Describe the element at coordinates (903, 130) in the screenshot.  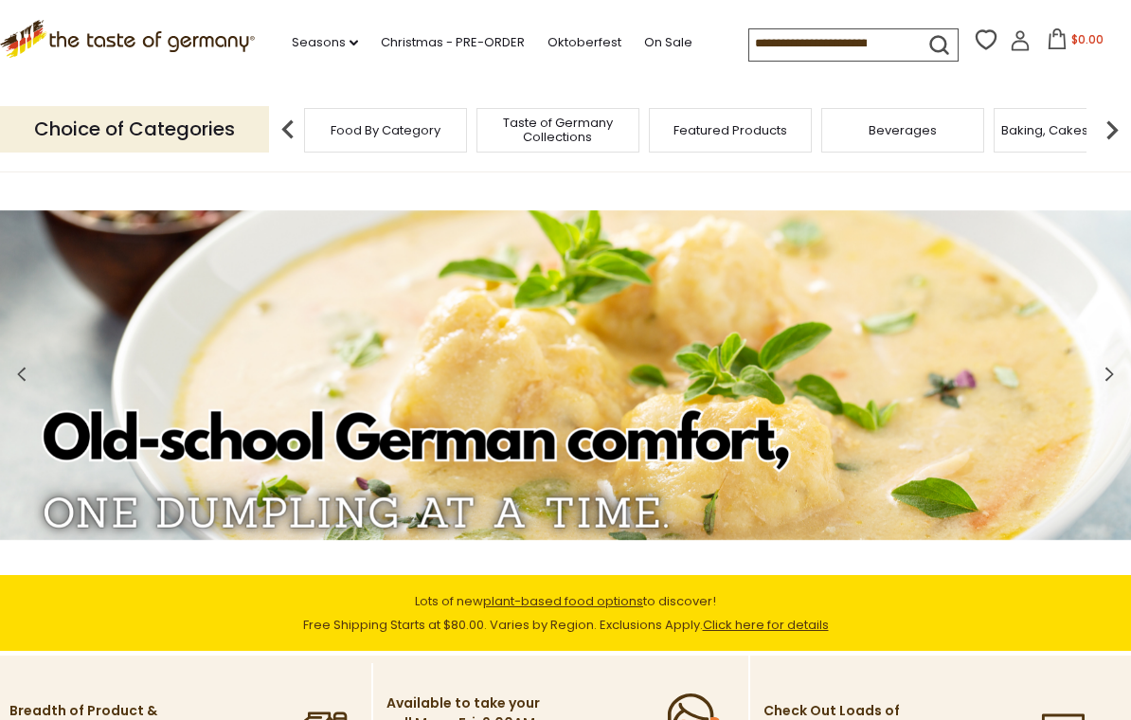
I see `a: Beverages` at that location.